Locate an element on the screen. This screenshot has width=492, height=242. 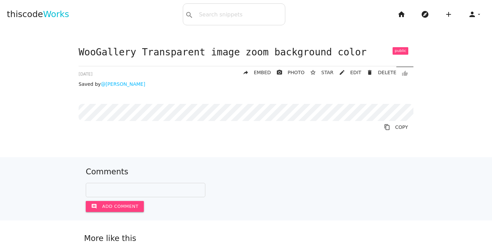
button: star_borderSTAR is located at coordinates (319, 72).